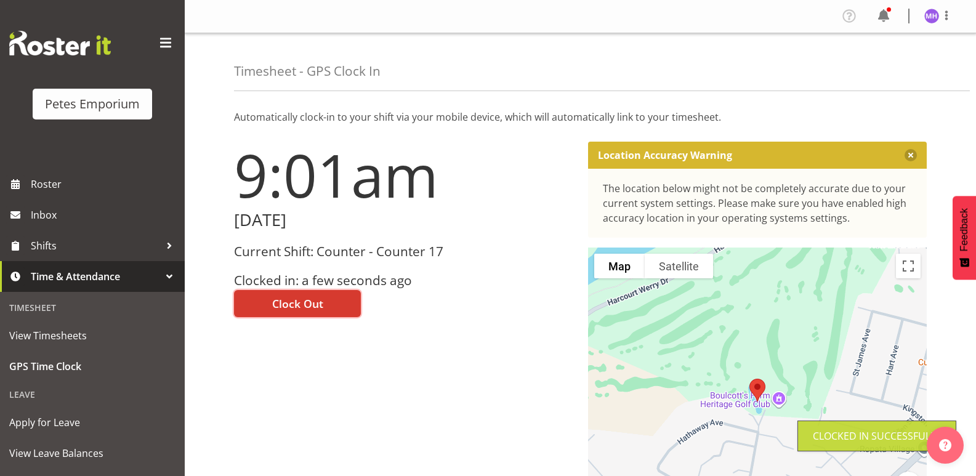 The height and width of the screenshot is (476, 976). What do you see at coordinates (403, 251) in the screenshot?
I see `h3: Current Shift: Counter - Counter 17` at bounding box center [403, 251].